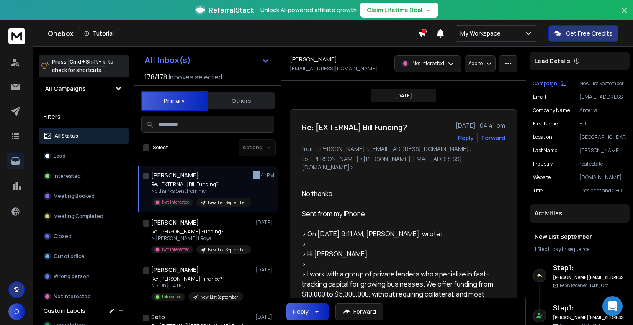  What do you see at coordinates (552, 61) in the screenshot?
I see `p: Lead Details` at bounding box center [552, 61].